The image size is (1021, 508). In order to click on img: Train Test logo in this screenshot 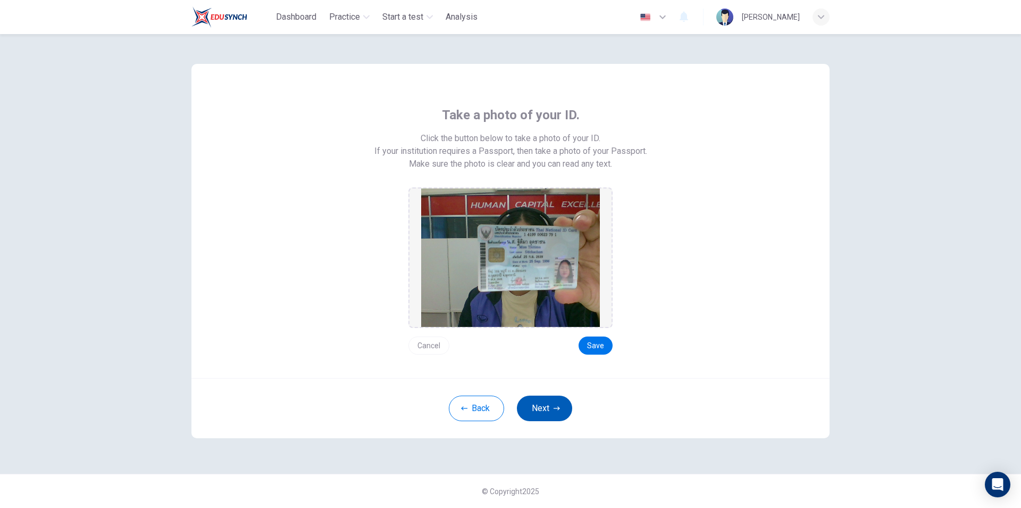, I will do `click(219, 17)`.